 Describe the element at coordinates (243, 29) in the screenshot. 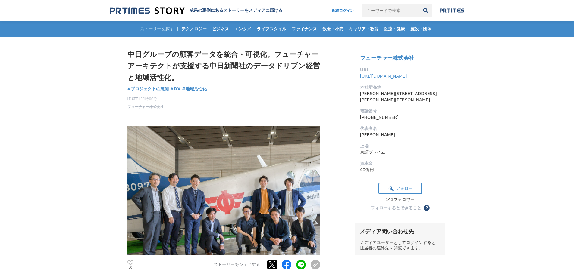

I see `a: エンタメ` at that location.